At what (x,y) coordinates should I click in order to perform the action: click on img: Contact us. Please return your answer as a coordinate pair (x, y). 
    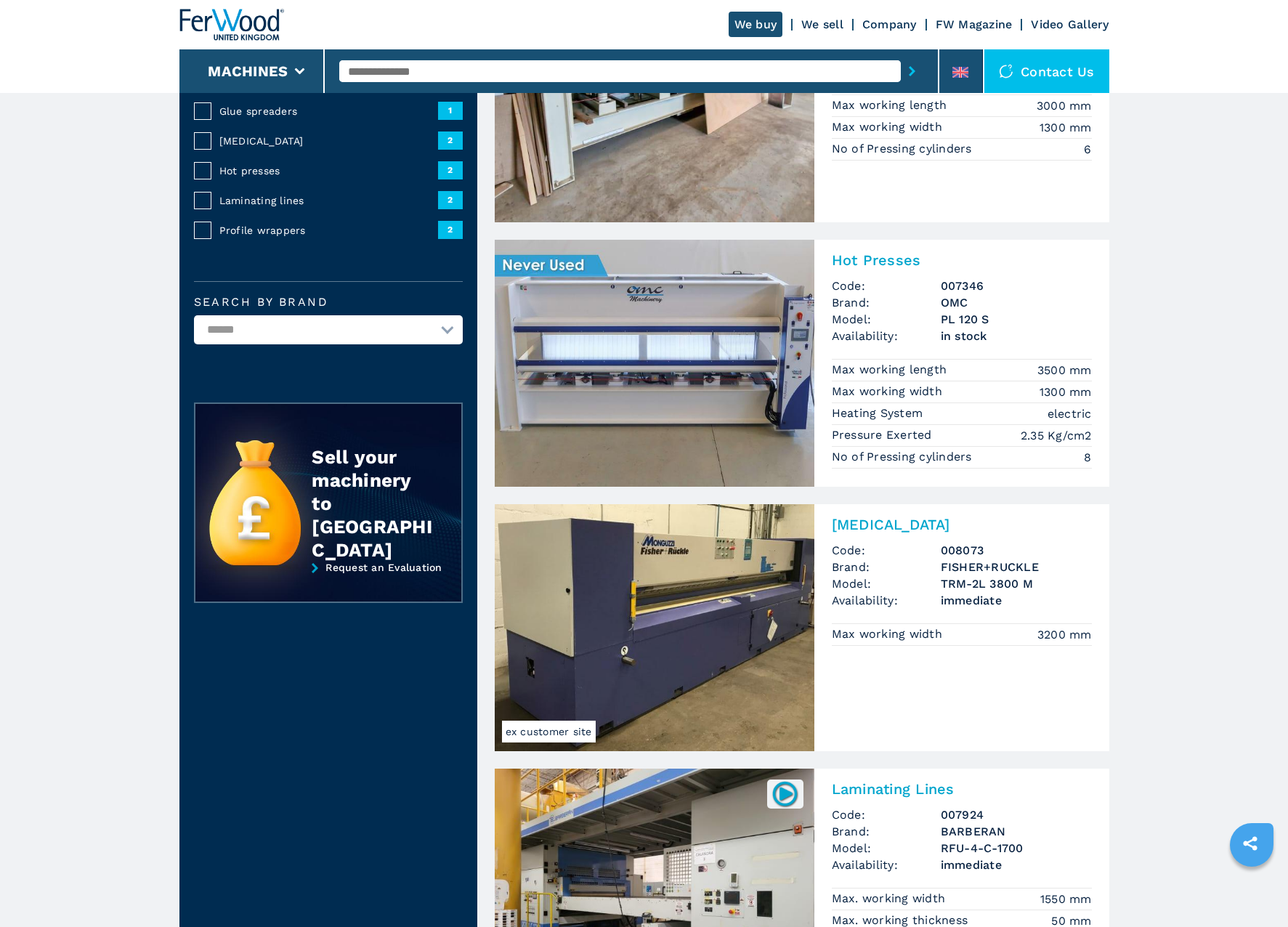
    Looking at the image, I should click on (1006, 72).